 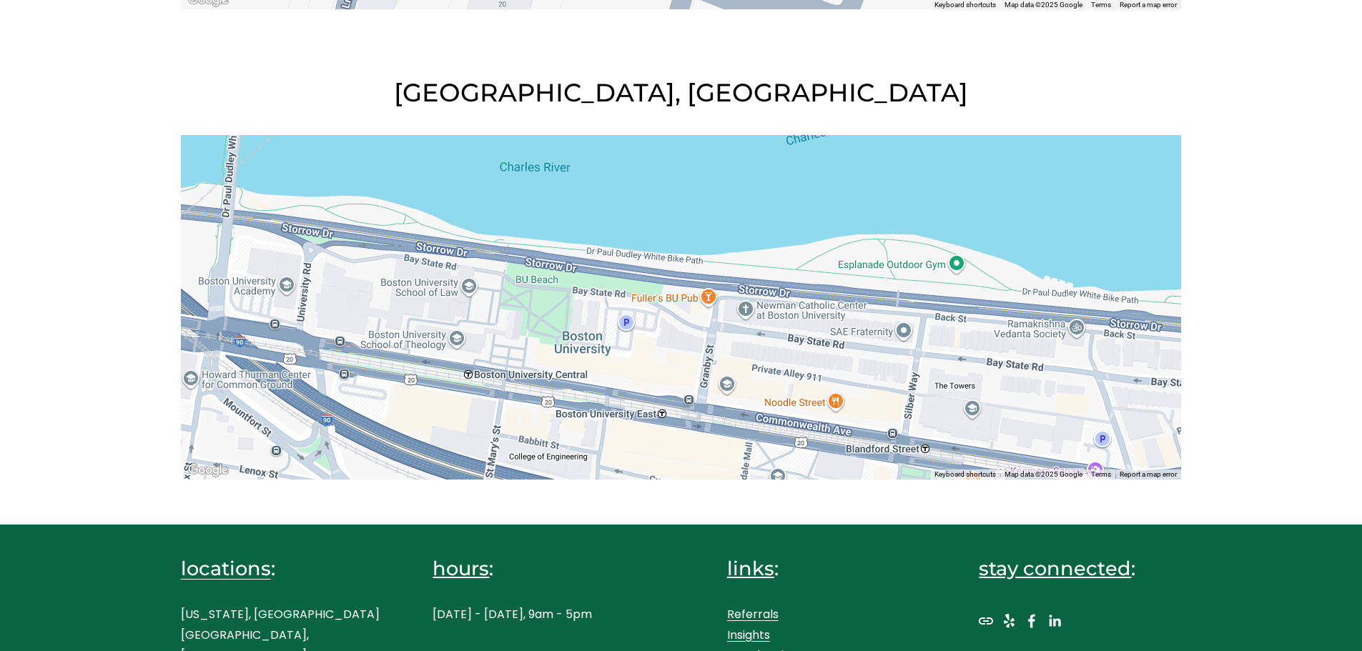 I want to click on span: stay connected, so click(x=1055, y=568).